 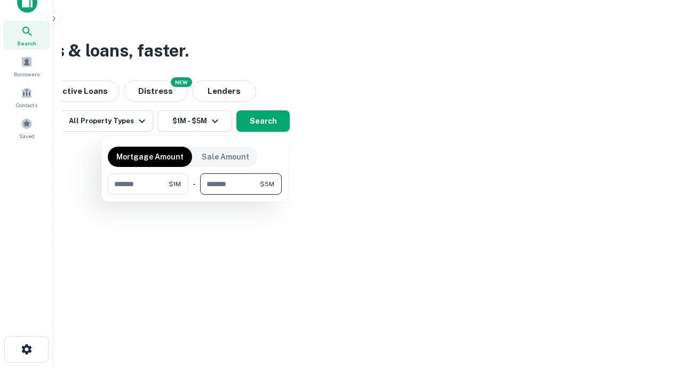 What do you see at coordinates (225, 157) in the screenshot?
I see `p: Sale Amount` at bounding box center [225, 157].